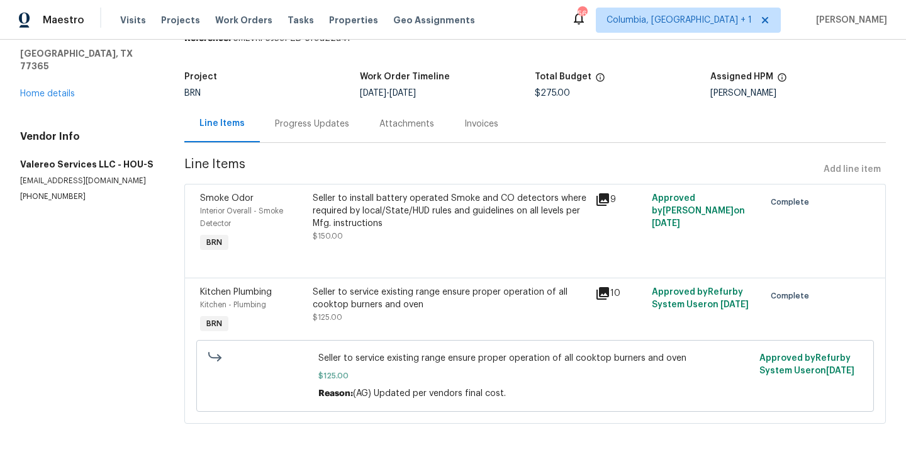  What do you see at coordinates (312, 124) in the screenshot?
I see `div: Progress Updates` at bounding box center [312, 124].